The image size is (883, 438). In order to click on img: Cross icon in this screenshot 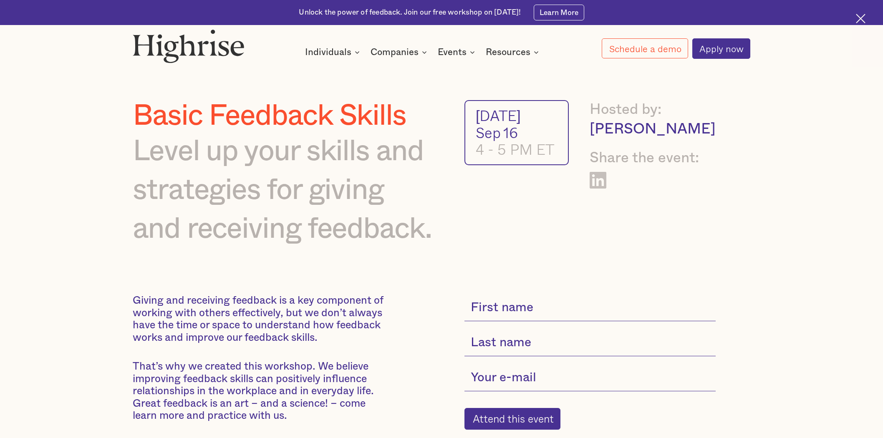, I will do `click(861, 18)`.